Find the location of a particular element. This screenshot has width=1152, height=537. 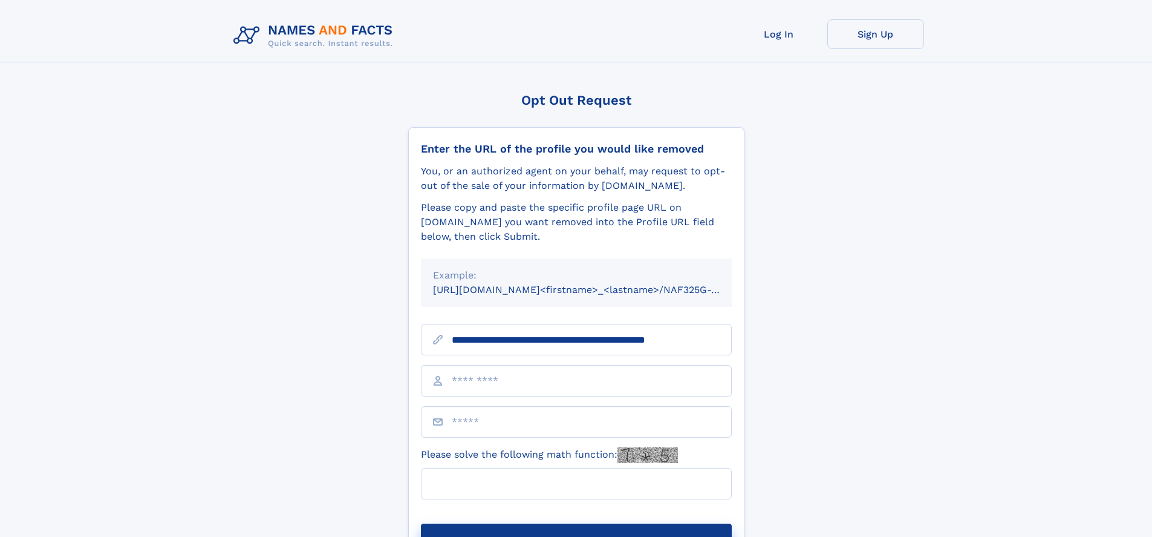

label: Please solve the following math function: is located at coordinates (549, 455).